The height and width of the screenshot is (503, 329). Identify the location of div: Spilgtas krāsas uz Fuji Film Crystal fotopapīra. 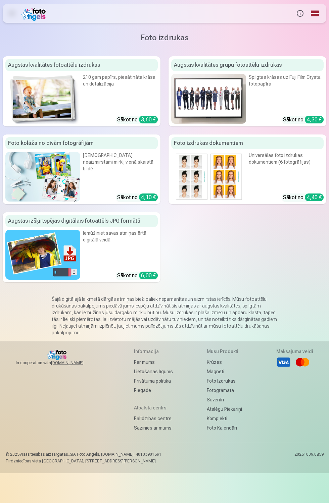
(286, 87).